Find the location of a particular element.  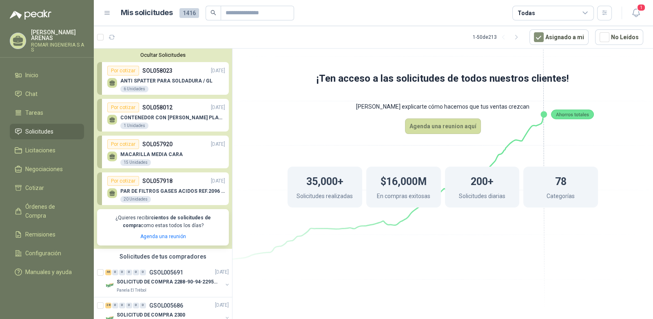

div: 20 Unidades is located at coordinates (135, 199).